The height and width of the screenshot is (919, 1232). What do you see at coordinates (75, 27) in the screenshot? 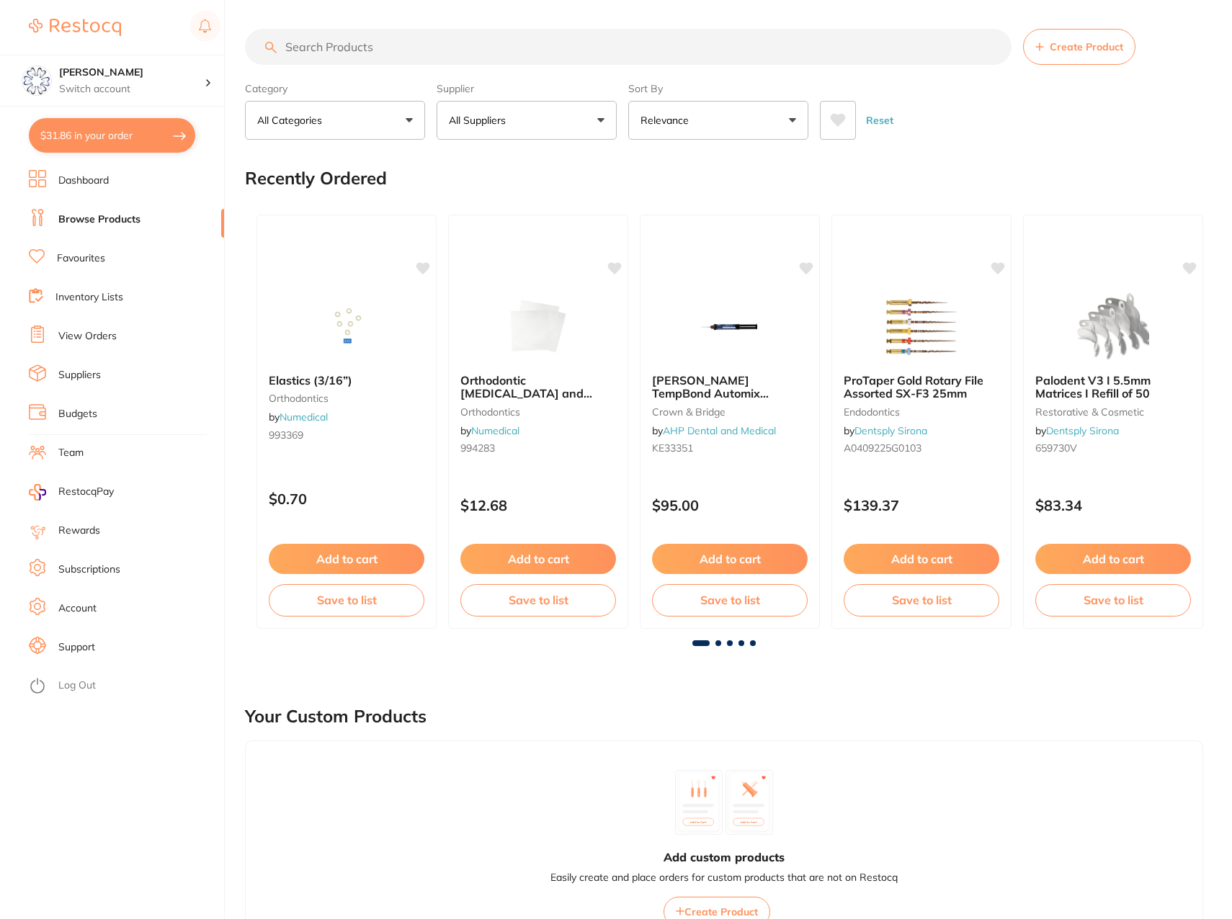
I see `img: Restocq Logo` at bounding box center [75, 27].